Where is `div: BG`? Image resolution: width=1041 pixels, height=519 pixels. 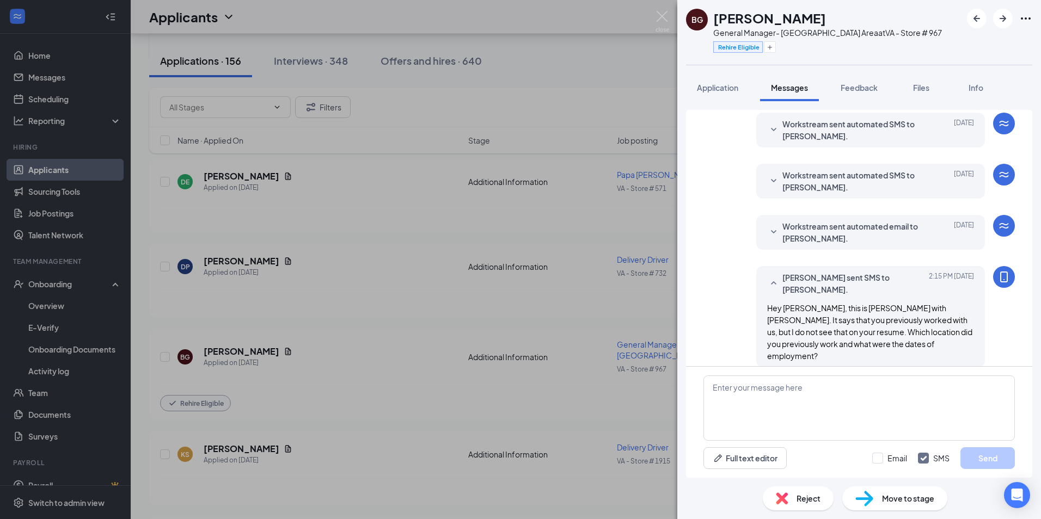
div: BG is located at coordinates (697, 20).